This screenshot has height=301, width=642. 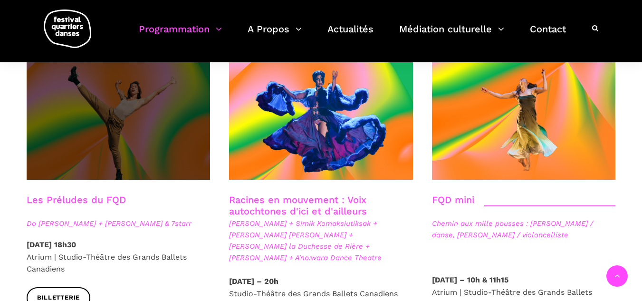 I want to click on a: Programmation, so click(x=180, y=35).